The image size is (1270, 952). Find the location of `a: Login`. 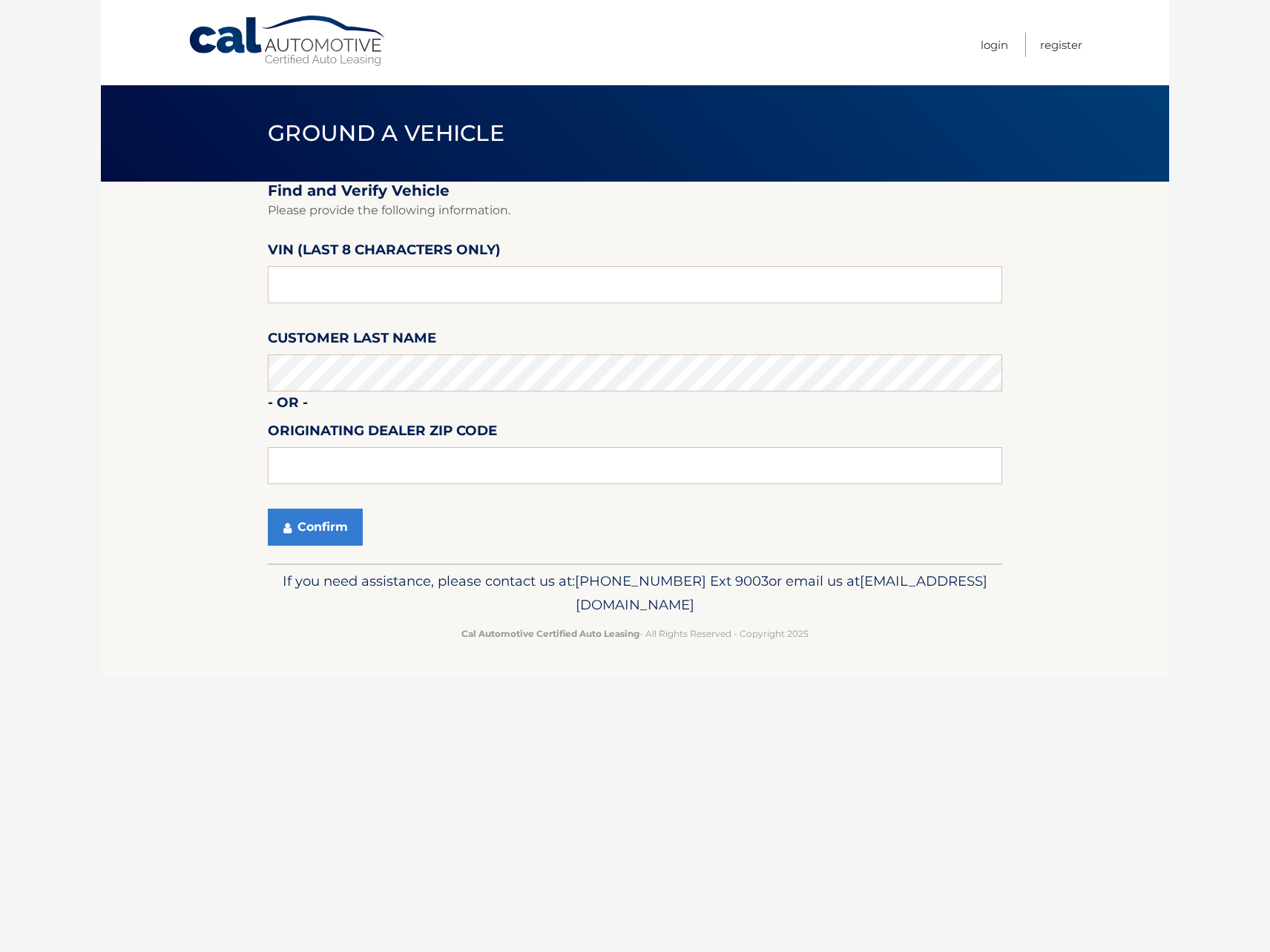

a: Login is located at coordinates (994, 44).